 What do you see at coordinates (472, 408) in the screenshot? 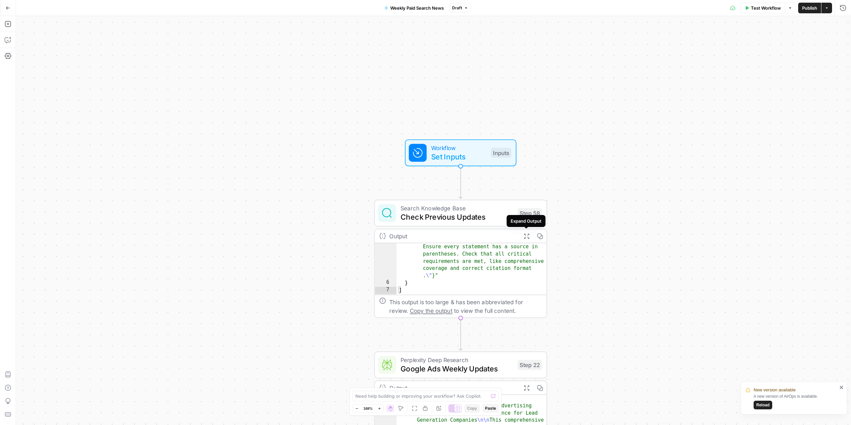
I see `span: Copy` at bounding box center [472, 408].